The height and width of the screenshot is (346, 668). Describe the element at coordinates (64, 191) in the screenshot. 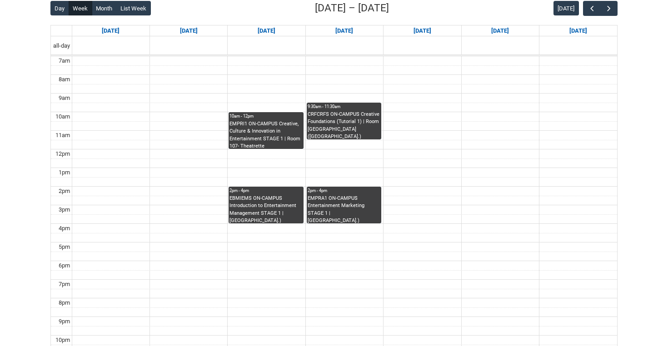

I see `div: 2pm` at that location.